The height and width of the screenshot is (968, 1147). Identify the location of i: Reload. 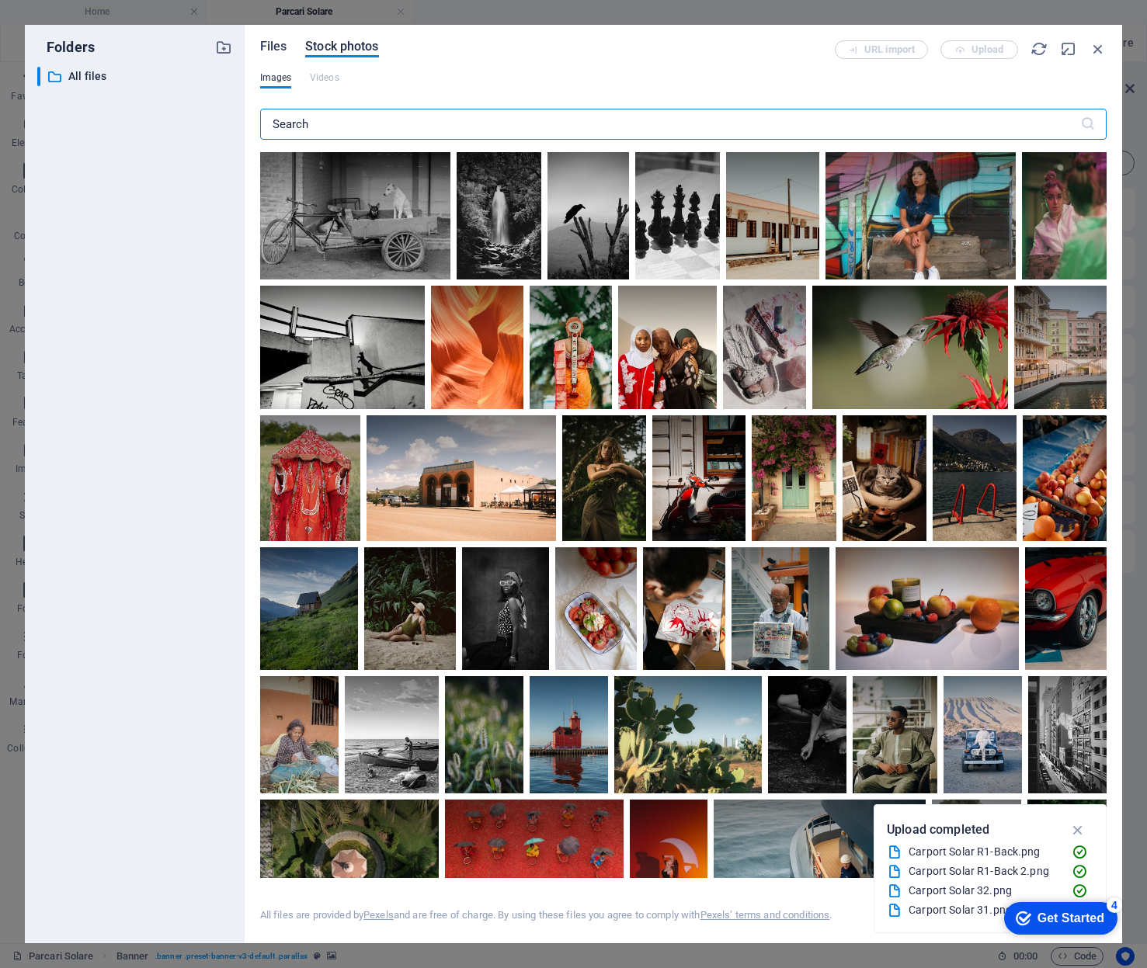
(1039, 49).